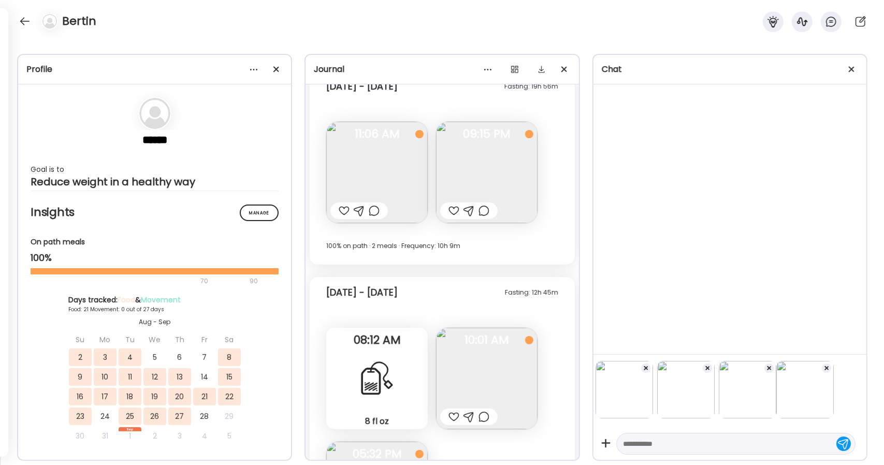  Describe the element at coordinates (80, 396) in the screenshot. I see `div: 16` at that location.